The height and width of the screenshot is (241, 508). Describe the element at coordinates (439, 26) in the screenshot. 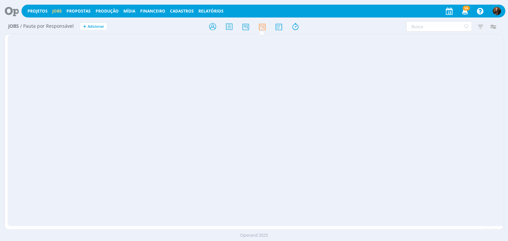

I see `input: Busca` at that location.